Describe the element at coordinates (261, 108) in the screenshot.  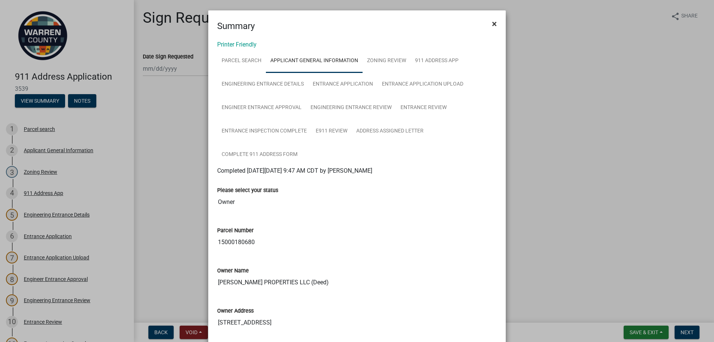
I see `a: Engineer Entrance Approval` at that location.